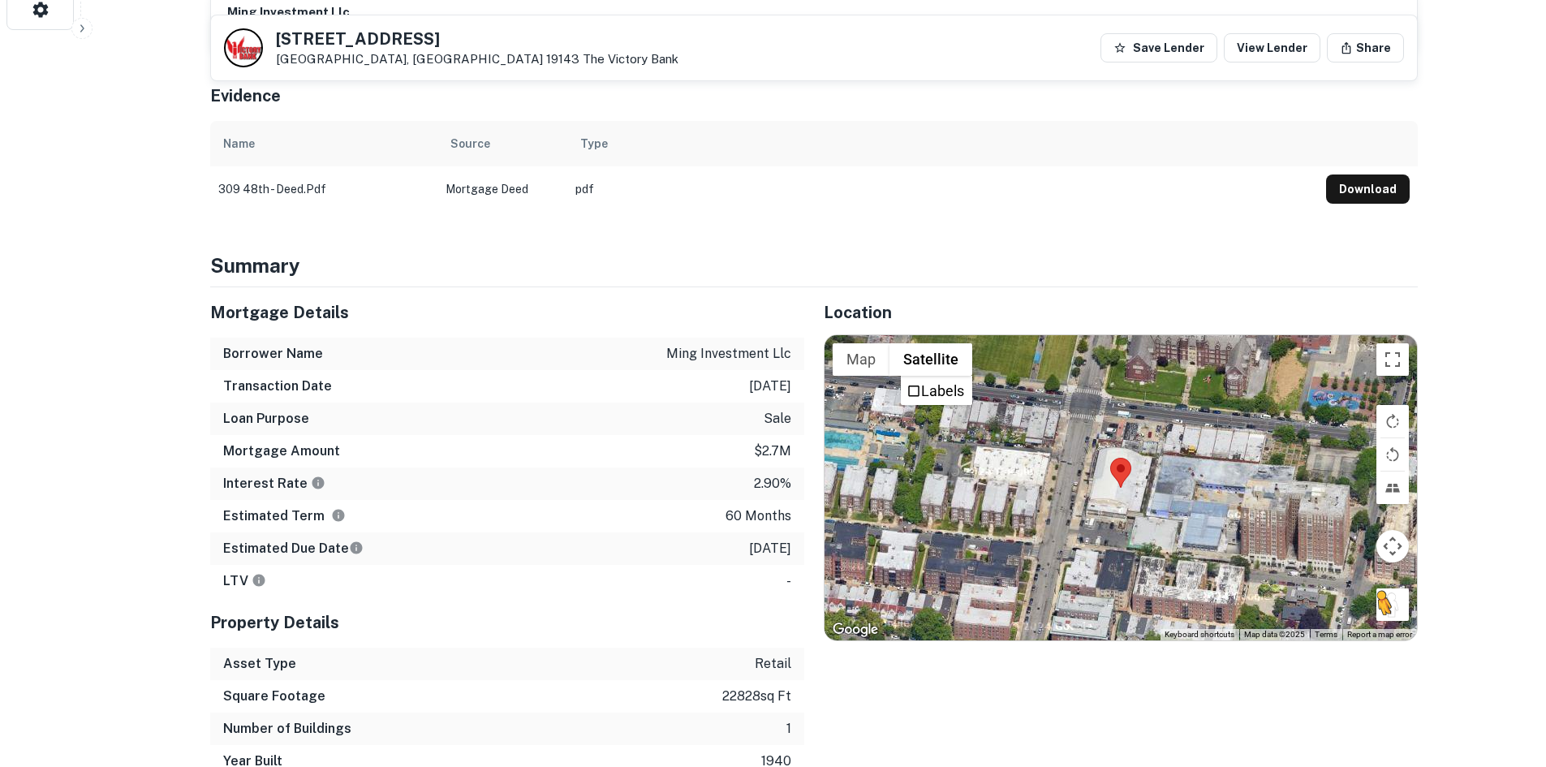 Image resolution: width=1546 pixels, height=767 pixels. I want to click on button: Rotate map clockwise, so click(1392, 421).